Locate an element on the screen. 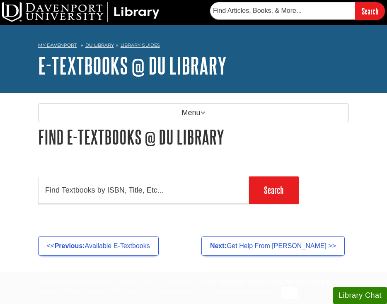 This screenshot has height=304, width=387. input: Find Articles, Books, & More... is located at coordinates (283, 11).